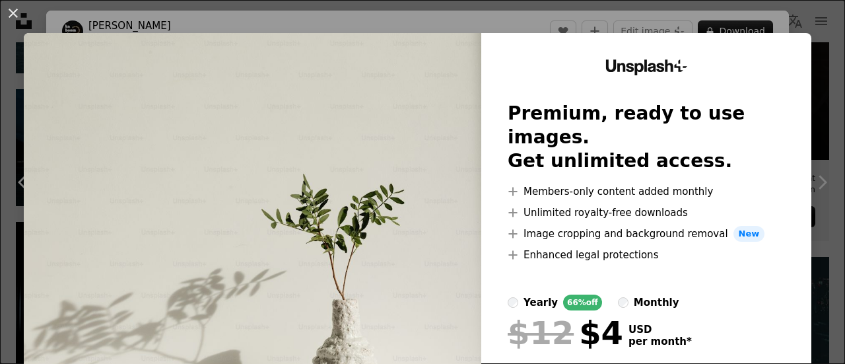 This screenshot has width=845, height=364. I want to click on div: $4, so click(565, 333).